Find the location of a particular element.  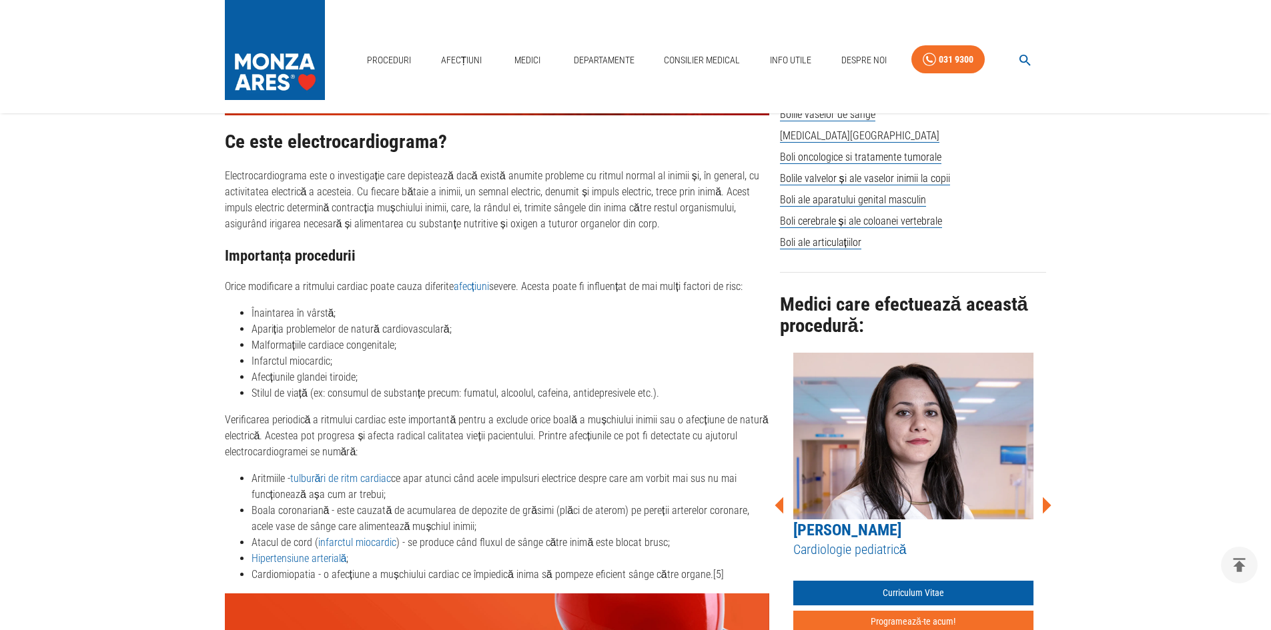

a: Curriculum Vitae is located at coordinates (913, 593).